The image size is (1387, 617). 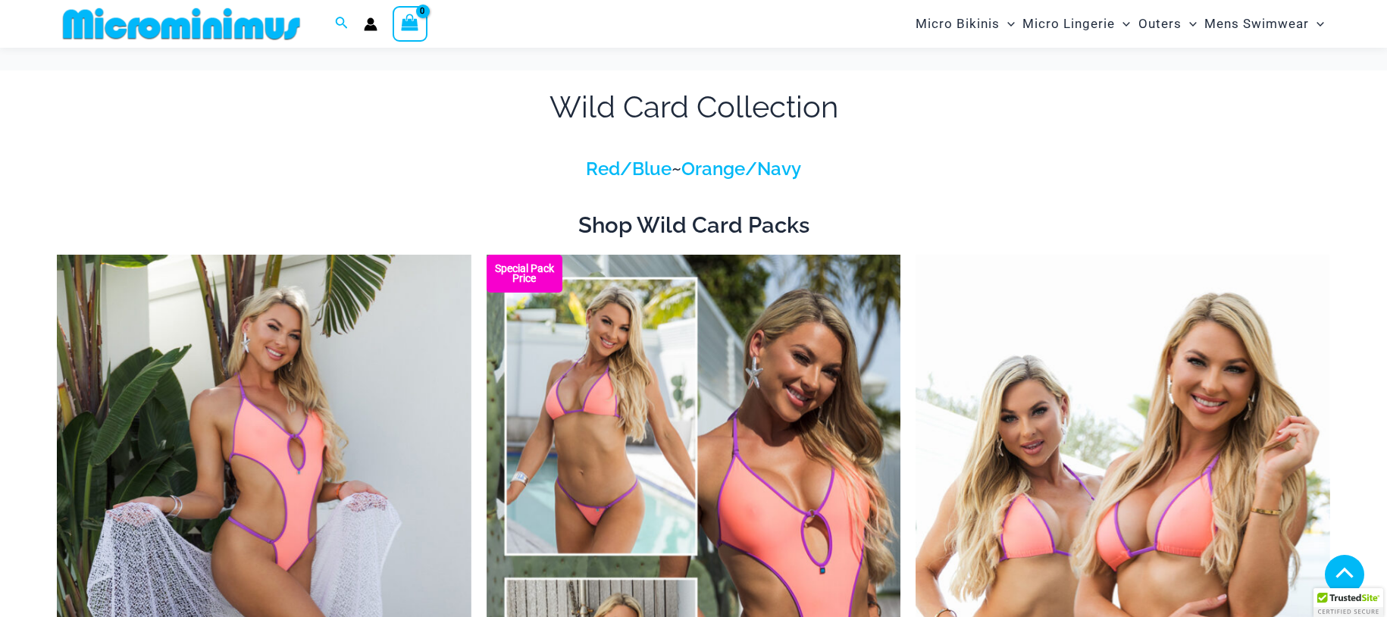 What do you see at coordinates (1069, 23) in the screenshot?
I see `span: Micro Lingerie` at bounding box center [1069, 23].